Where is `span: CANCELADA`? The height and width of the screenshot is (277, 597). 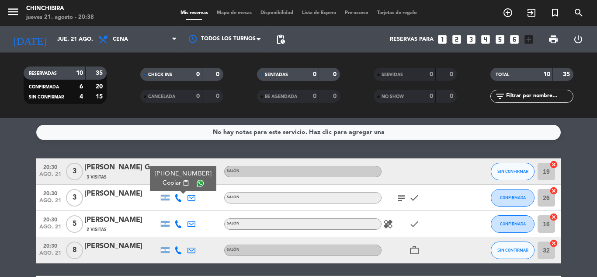 span: CANCELADA is located at coordinates (162, 97).